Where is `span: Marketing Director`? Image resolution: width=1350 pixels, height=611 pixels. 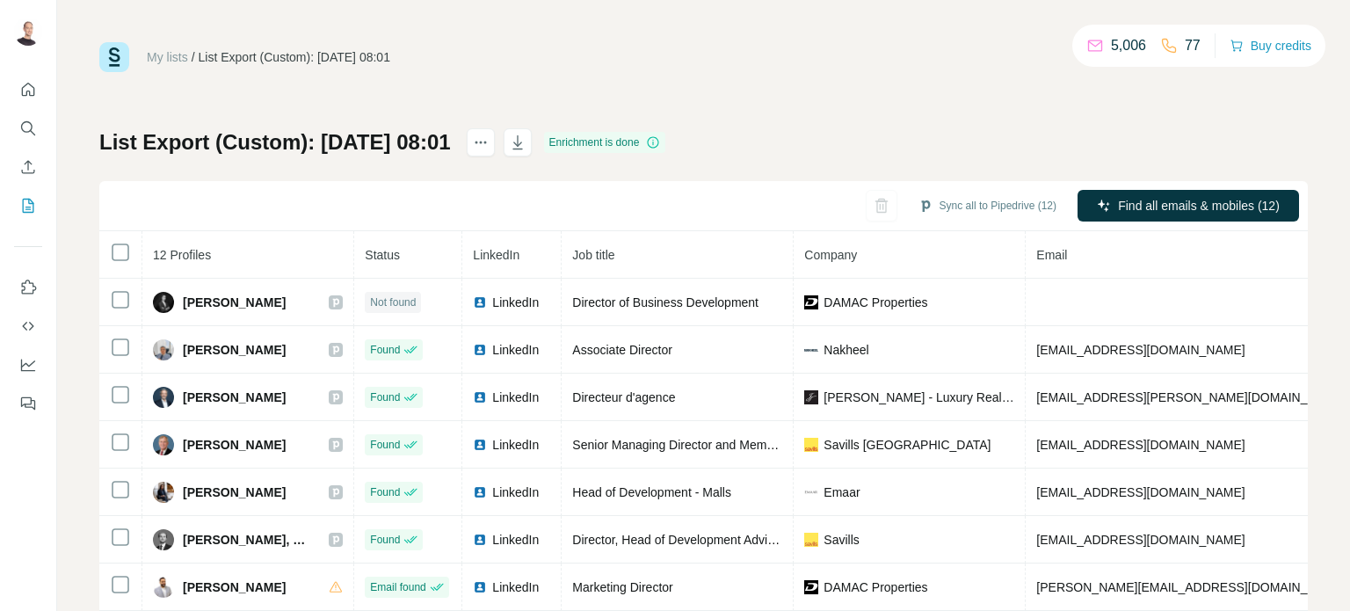
span: Marketing Director is located at coordinates (622, 587).